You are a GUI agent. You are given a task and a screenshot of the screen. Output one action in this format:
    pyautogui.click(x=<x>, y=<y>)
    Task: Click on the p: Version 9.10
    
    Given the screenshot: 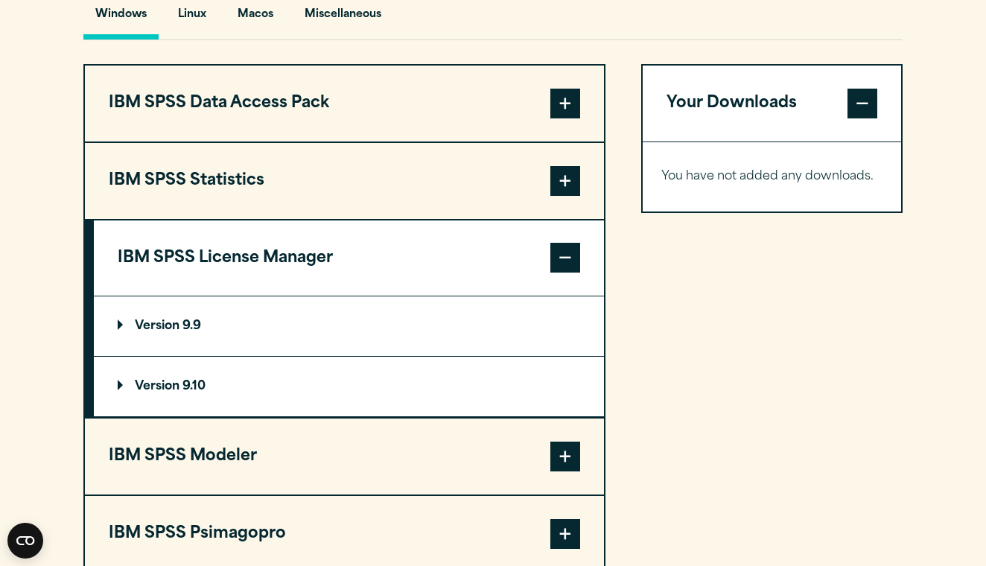 What is the action you would take?
    pyautogui.click(x=162, y=386)
    